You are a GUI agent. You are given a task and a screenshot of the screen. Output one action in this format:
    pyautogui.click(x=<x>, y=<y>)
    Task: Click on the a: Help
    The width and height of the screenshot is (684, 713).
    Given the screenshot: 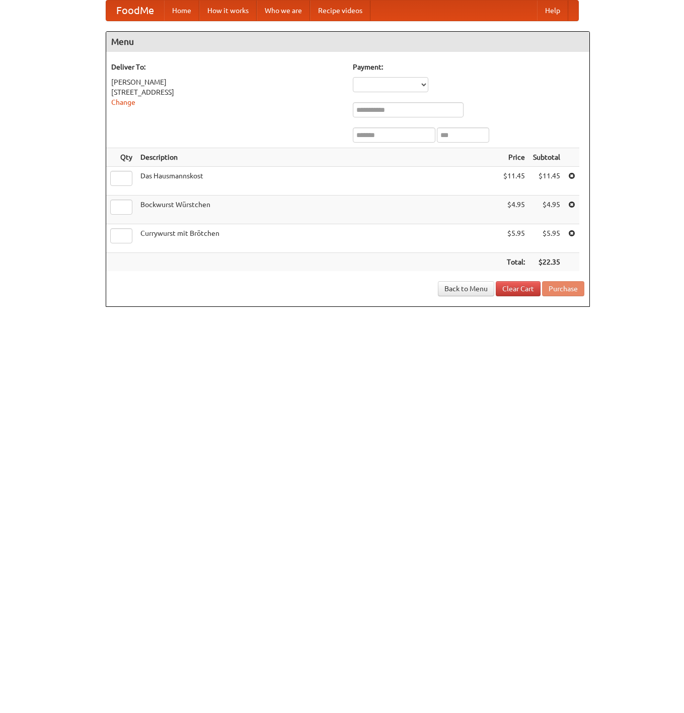 What is the action you would take?
    pyautogui.click(x=553, y=11)
    